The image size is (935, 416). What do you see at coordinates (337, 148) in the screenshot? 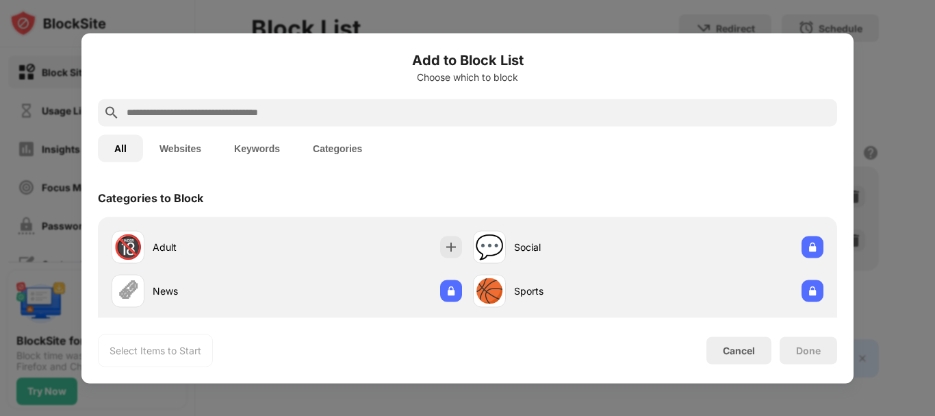
I see `button: Categories` at bounding box center [337, 148].